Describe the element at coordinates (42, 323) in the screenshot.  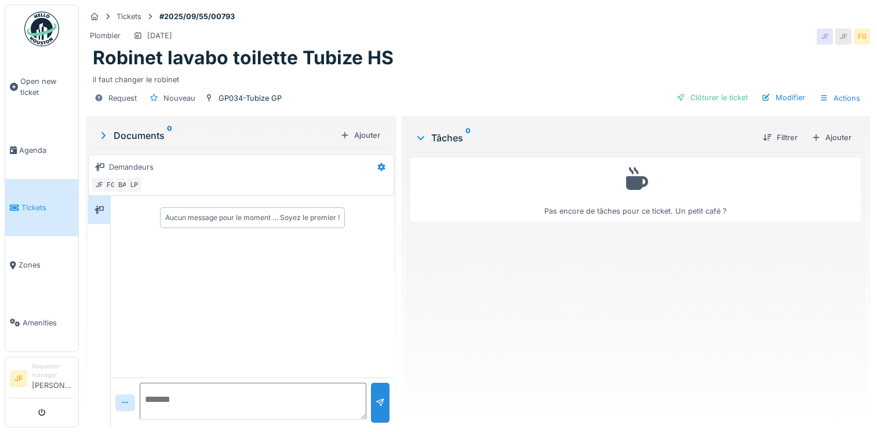
I see `a: Amenities` at that location.